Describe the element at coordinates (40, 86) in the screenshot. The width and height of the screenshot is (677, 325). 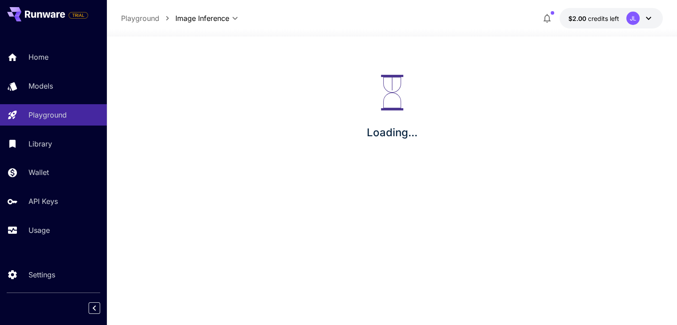
I see `p: Models` at that location.